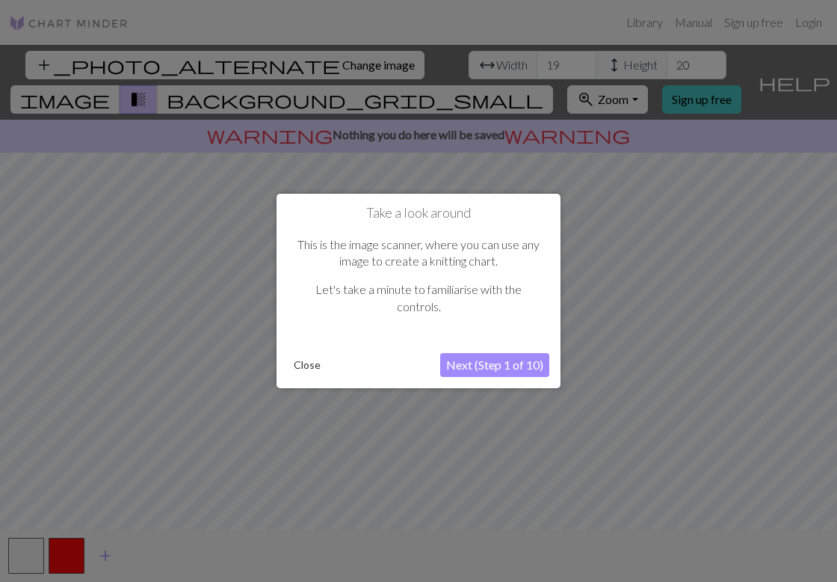 The height and width of the screenshot is (582, 837). Describe the element at coordinates (419, 213) in the screenshot. I see `h1: Take a look around` at that location.